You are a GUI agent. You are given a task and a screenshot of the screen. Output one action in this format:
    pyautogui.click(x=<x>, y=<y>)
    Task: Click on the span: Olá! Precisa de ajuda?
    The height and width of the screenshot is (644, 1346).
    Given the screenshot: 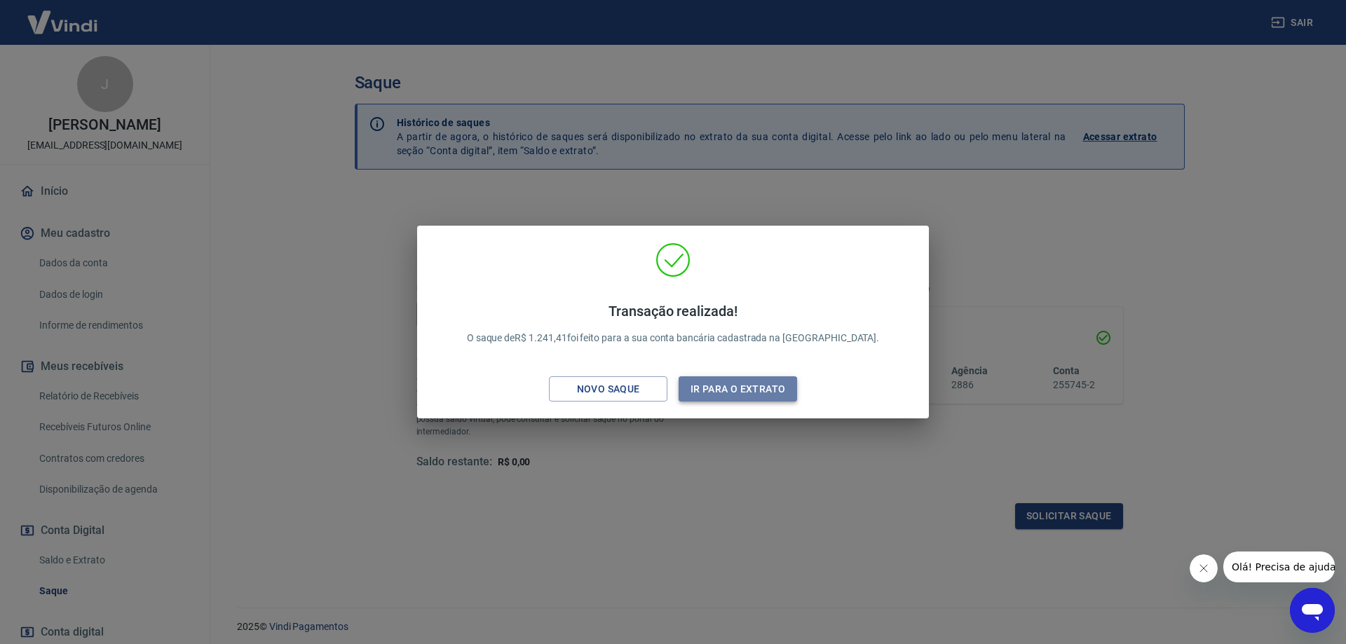 What is the action you would take?
    pyautogui.click(x=63, y=15)
    